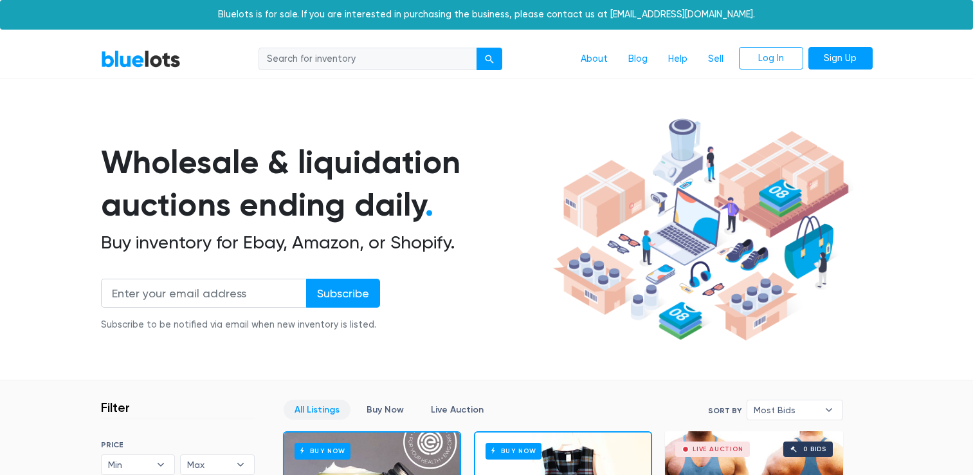 This screenshot has width=973, height=475. What do you see at coordinates (786, 410) in the screenshot?
I see `span: Most Bids` at bounding box center [786, 410].